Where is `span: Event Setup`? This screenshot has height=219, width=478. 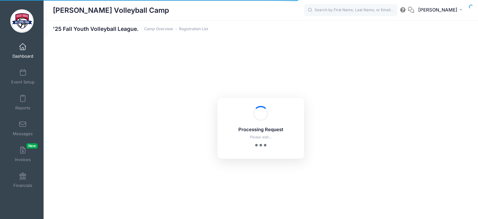 span: Event Setup is located at coordinates (23, 82).